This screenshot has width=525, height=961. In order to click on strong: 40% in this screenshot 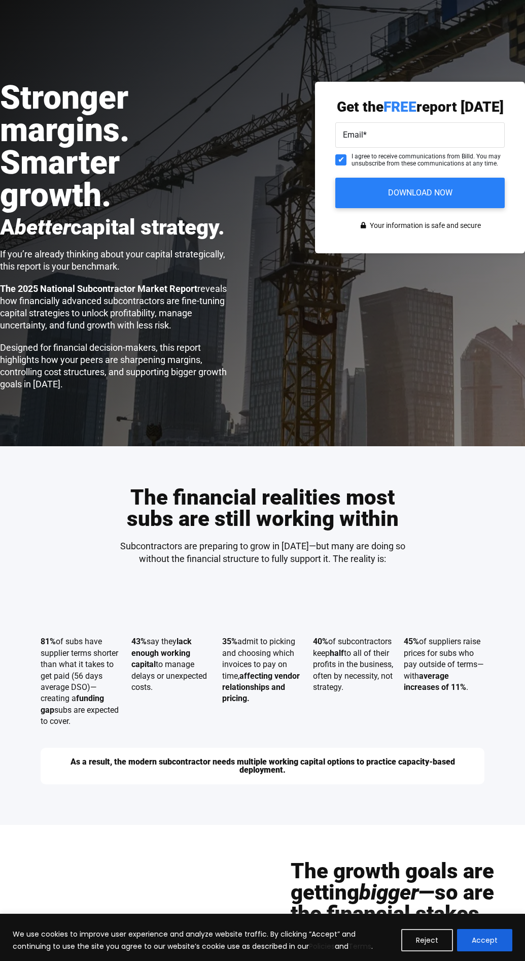, I will do `click(321, 641)`.